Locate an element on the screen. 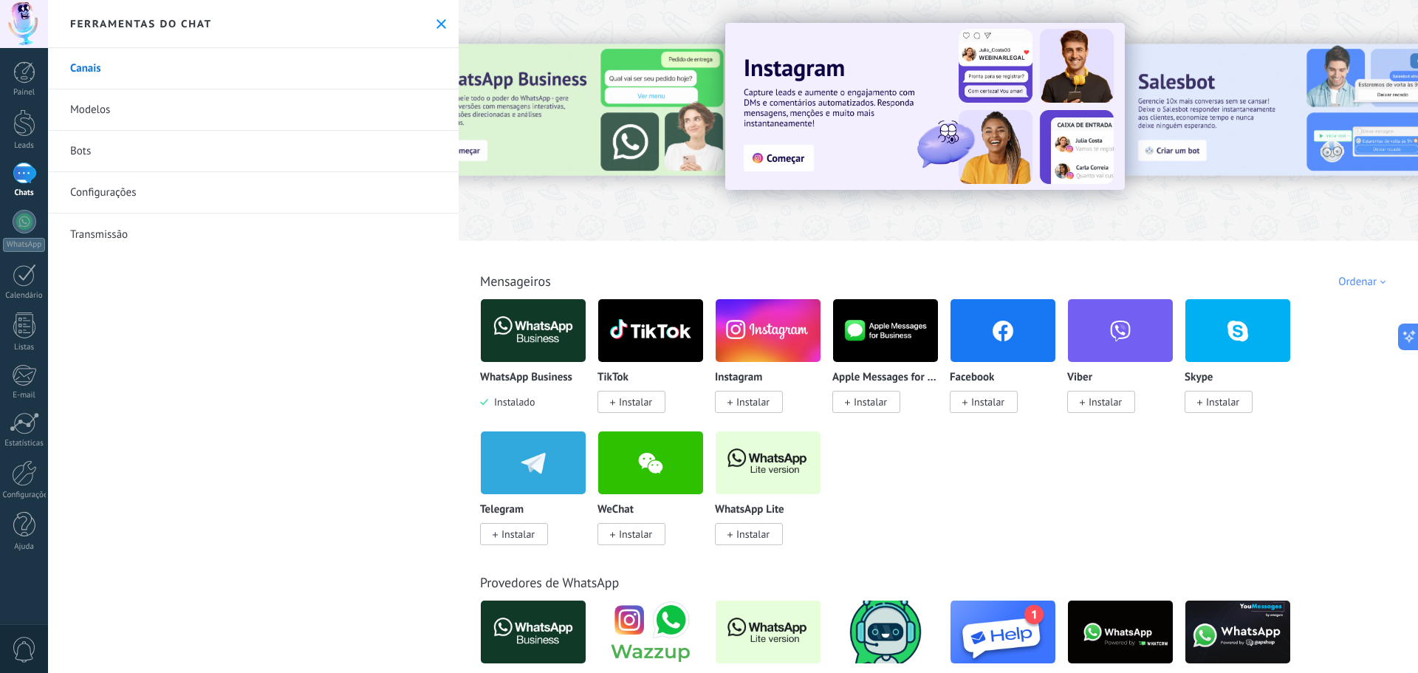  div: Facebook is located at coordinates (1008, 364).